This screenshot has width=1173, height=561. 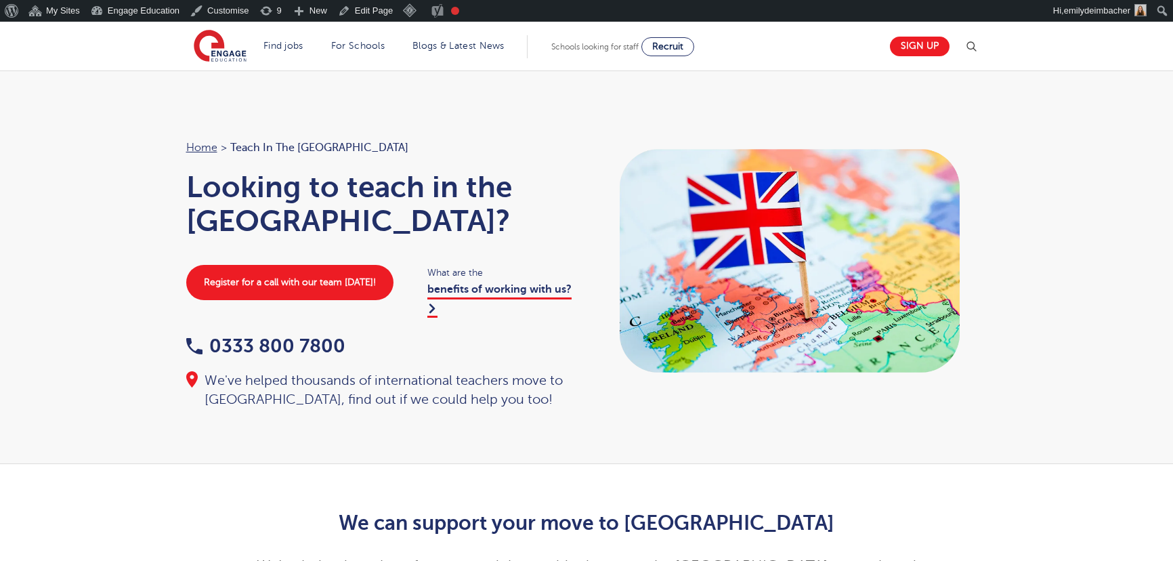 What do you see at coordinates (499, 300) in the screenshot?
I see `a: benefits of working with us?` at bounding box center [499, 300].